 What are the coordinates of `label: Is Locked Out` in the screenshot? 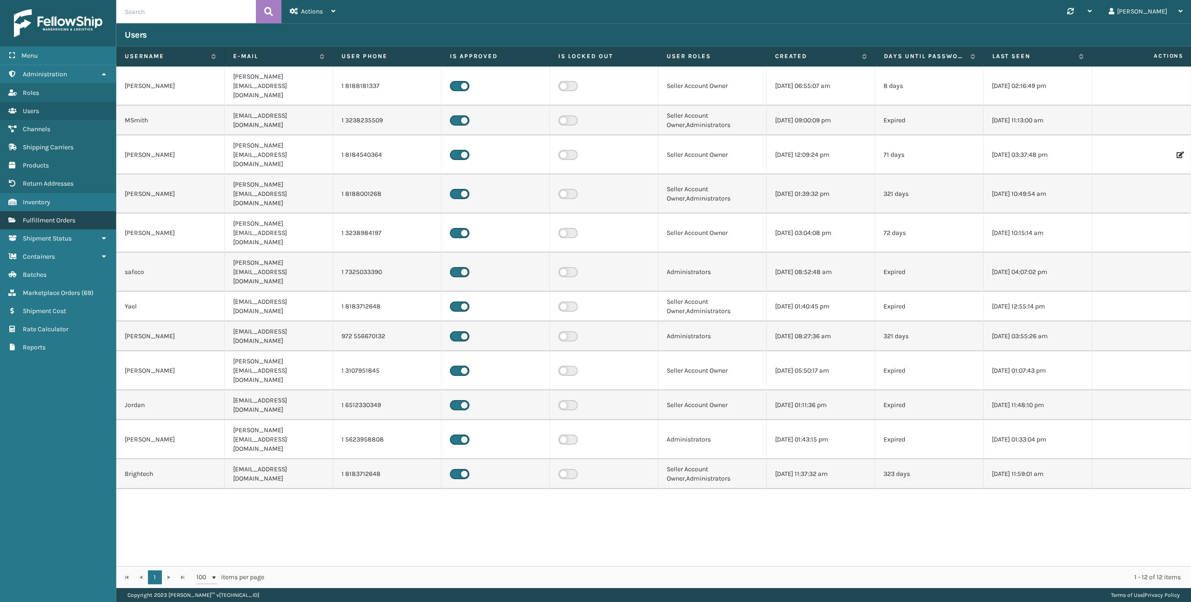 It's located at (604, 56).